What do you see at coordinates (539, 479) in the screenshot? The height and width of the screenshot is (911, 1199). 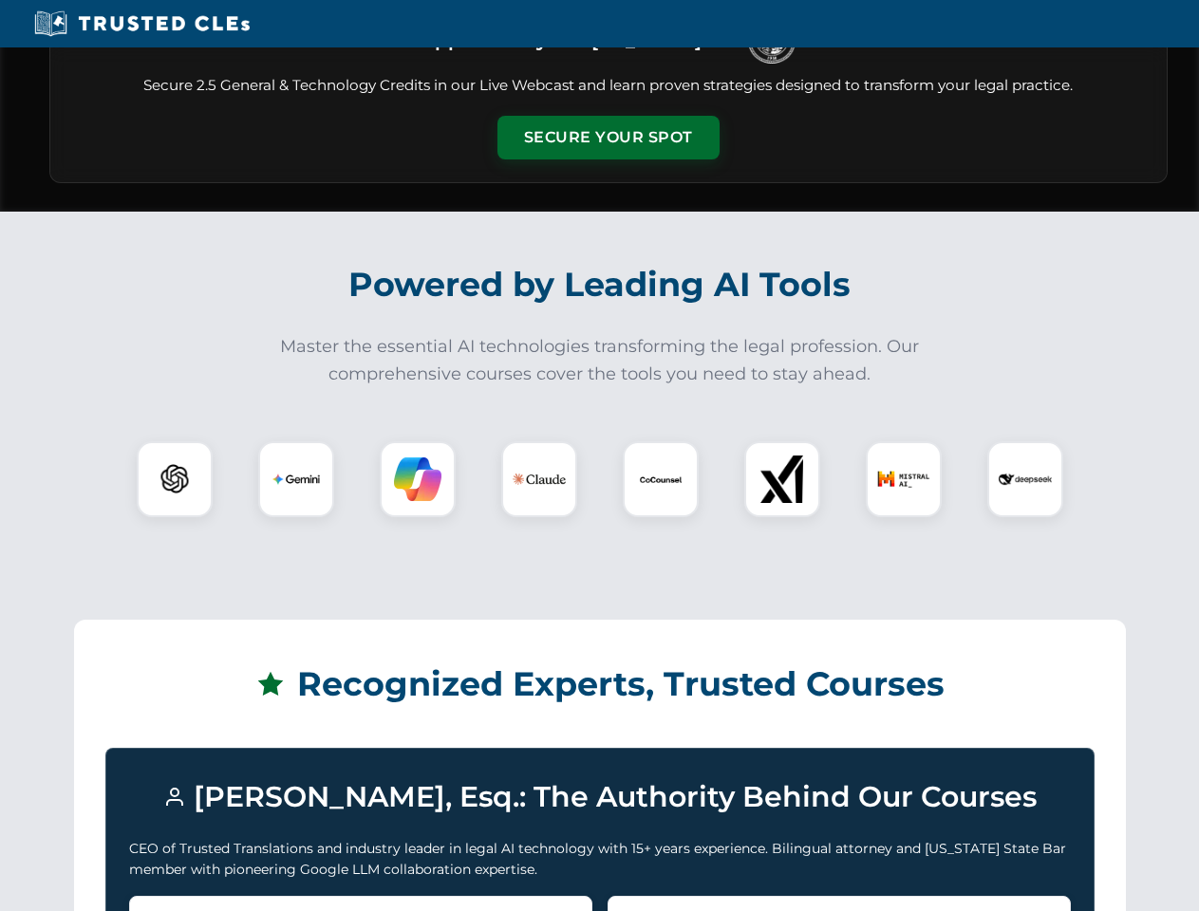 I see `img: Claude Logo` at bounding box center [539, 479].